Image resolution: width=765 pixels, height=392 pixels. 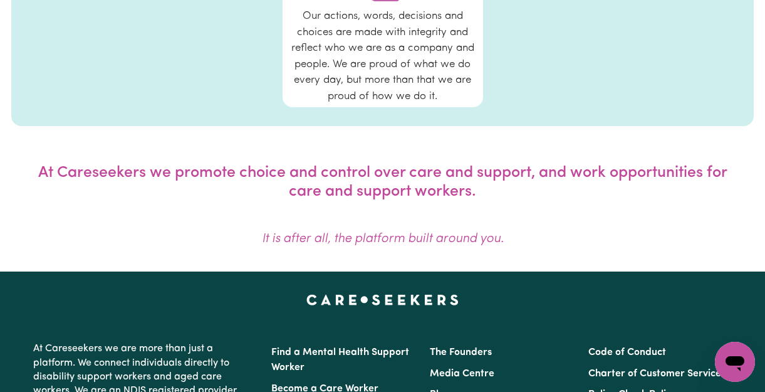 What do you see at coordinates (627, 352) in the screenshot?
I see `a: Code of Conduct` at bounding box center [627, 352].